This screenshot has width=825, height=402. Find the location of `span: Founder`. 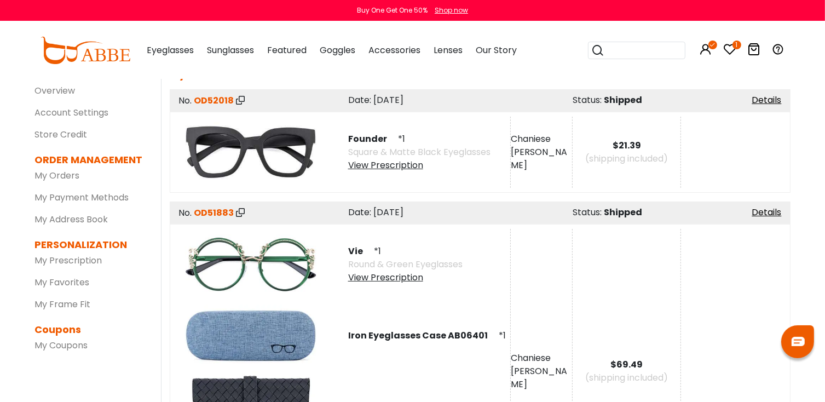

span: Founder is located at coordinates (372, 139).